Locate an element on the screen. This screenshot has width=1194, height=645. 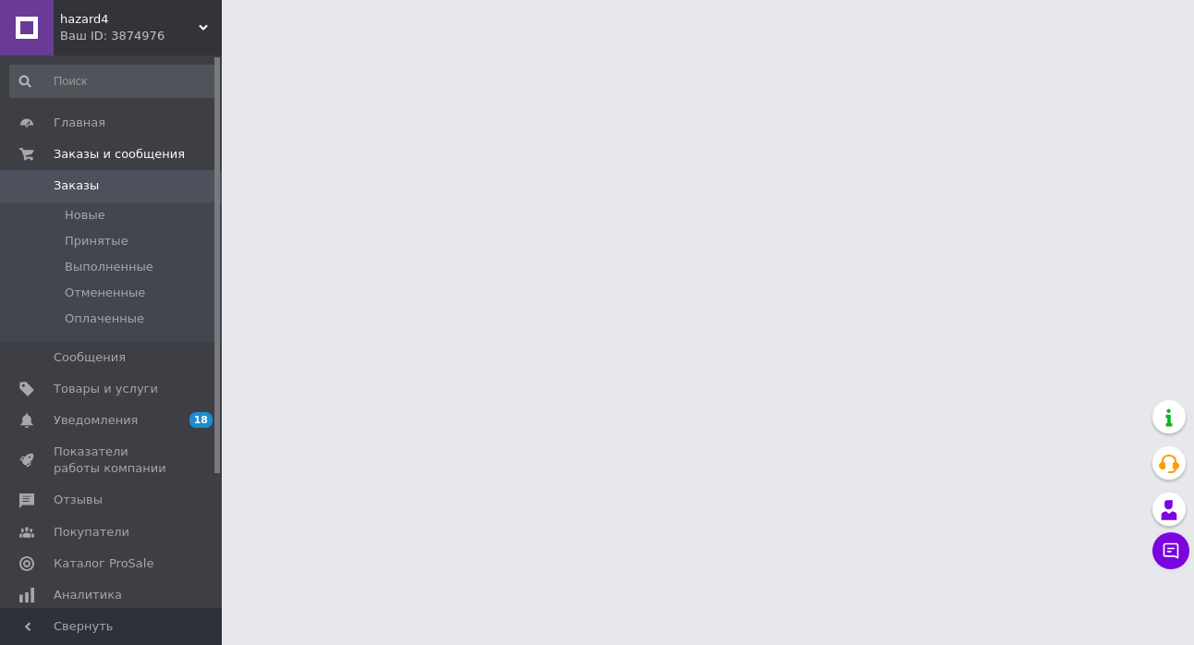
span: Выполненные is located at coordinates (109, 267).